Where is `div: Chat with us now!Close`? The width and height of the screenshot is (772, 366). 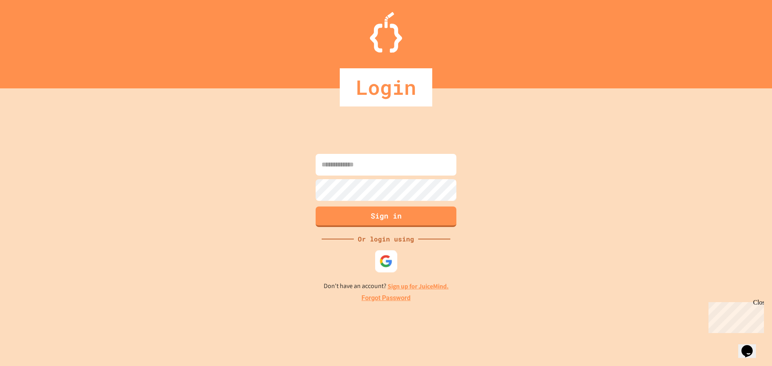 div: Chat with us now!Close is located at coordinates (29, 27).